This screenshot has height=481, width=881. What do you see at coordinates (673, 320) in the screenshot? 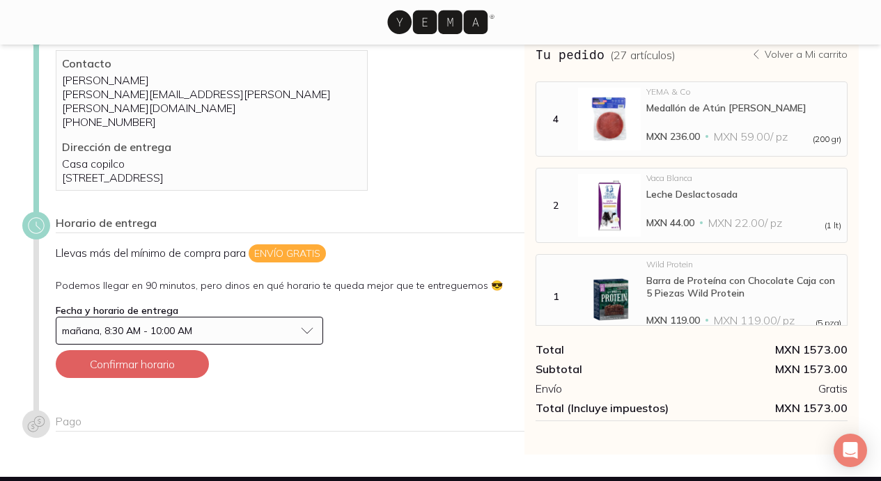
I see `span: MXN 119.00` at bounding box center [673, 320].